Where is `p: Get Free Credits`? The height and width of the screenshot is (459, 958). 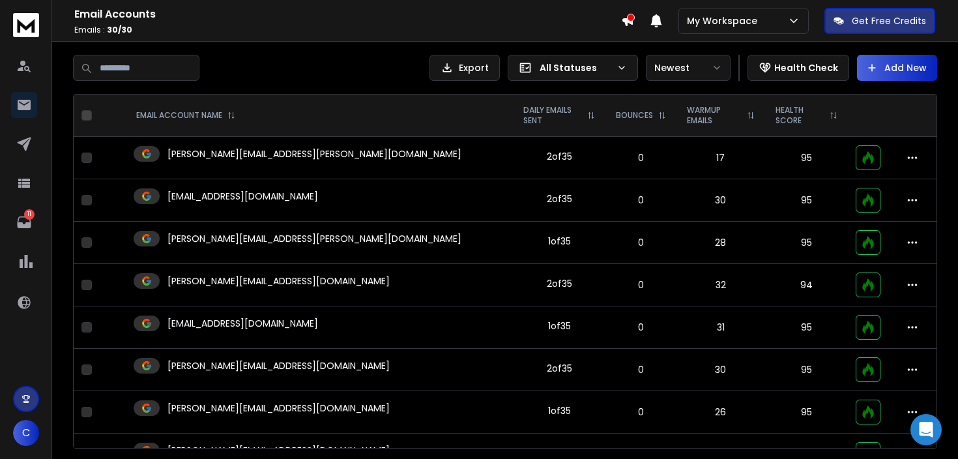
p: Get Free Credits is located at coordinates (889, 21).